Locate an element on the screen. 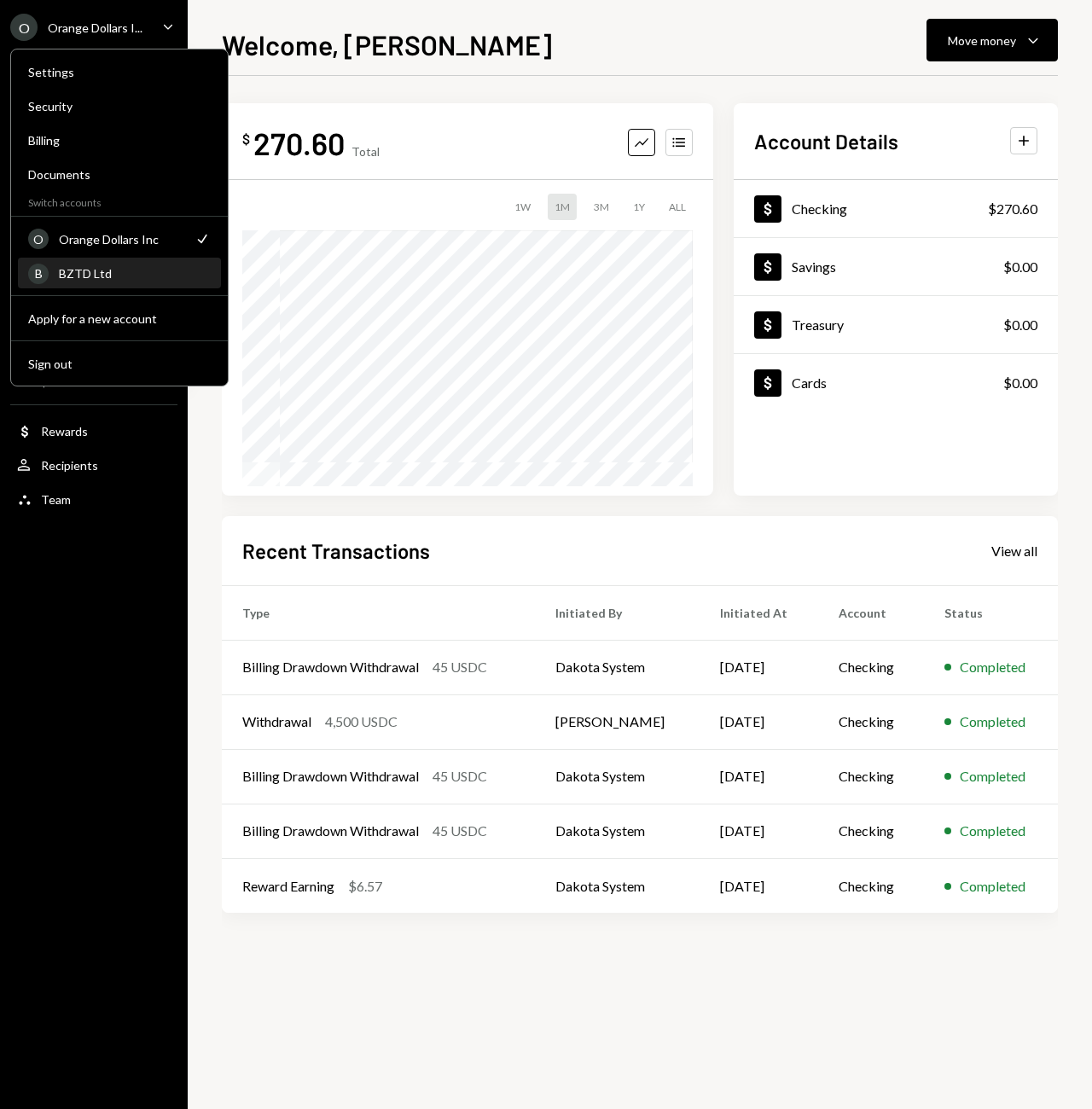 The width and height of the screenshot is (1092, 1109). a: Treasury$0.00 is located at coordinates (895, 324).